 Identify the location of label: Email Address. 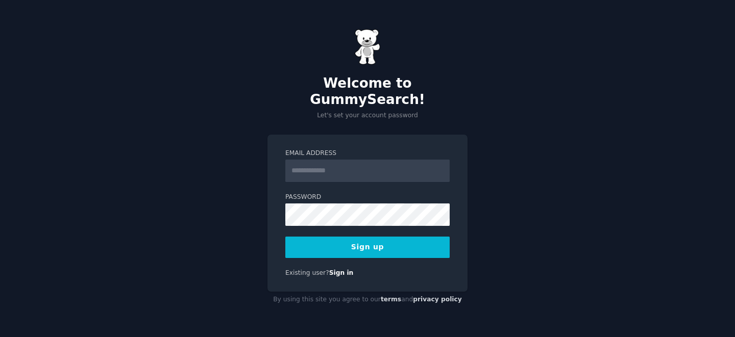
(367, 154).